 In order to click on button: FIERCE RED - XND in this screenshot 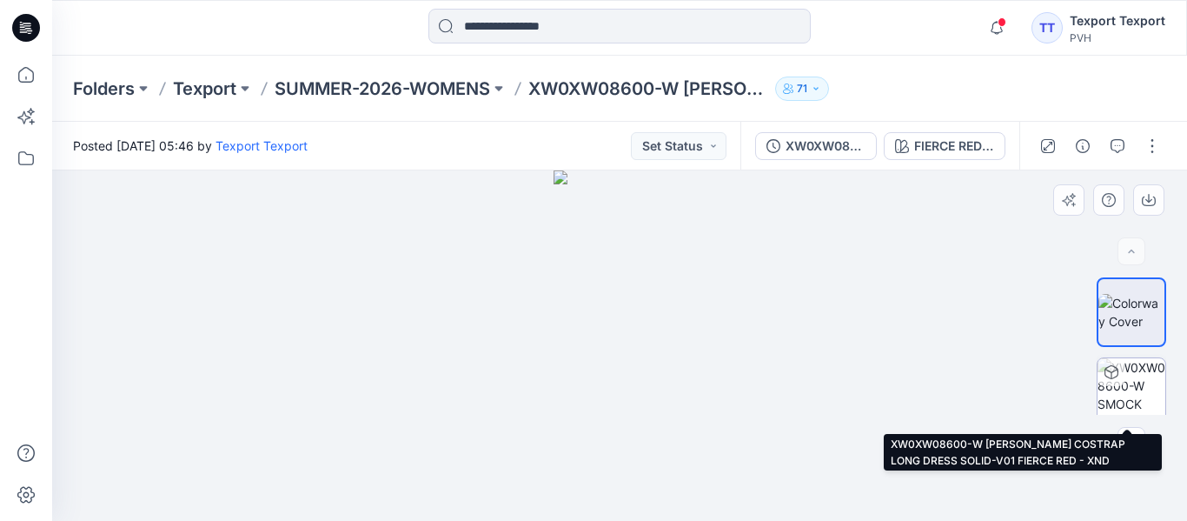, I will do `click(945, 146)`.